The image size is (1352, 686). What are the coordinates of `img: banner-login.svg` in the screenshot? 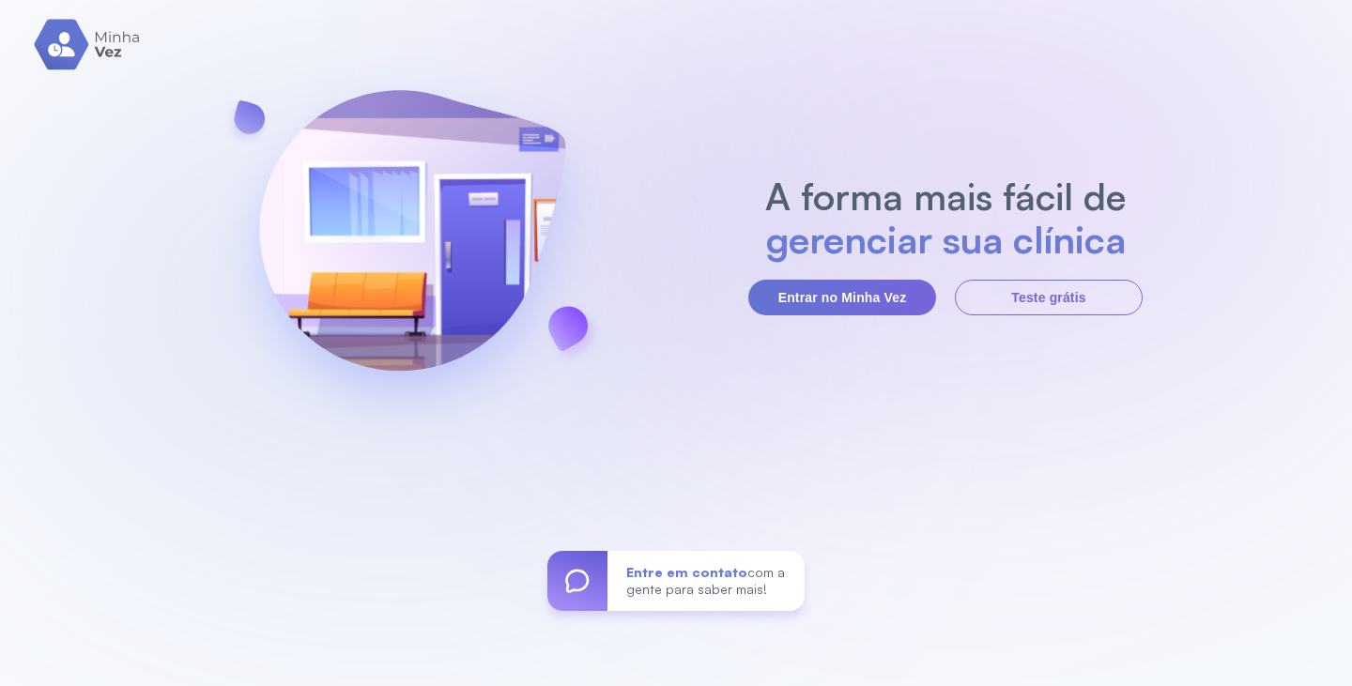 It's located at (412, 244).